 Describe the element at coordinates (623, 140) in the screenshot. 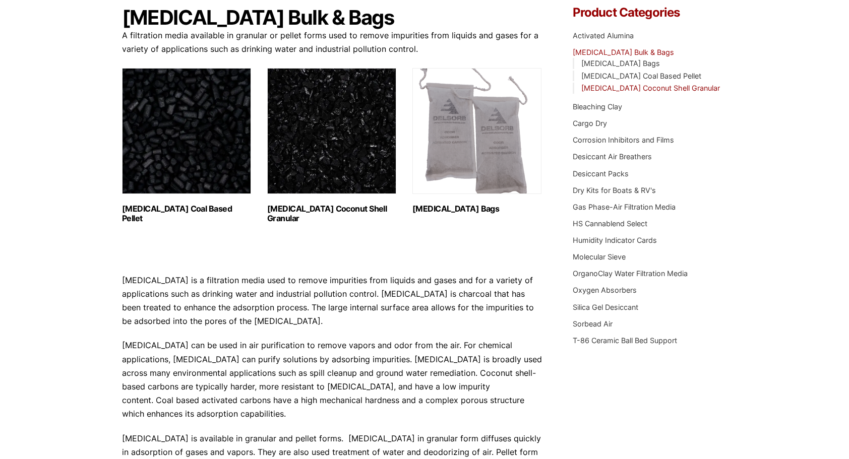

I see `a: Corrosion Inhibitors and Films` at that location.